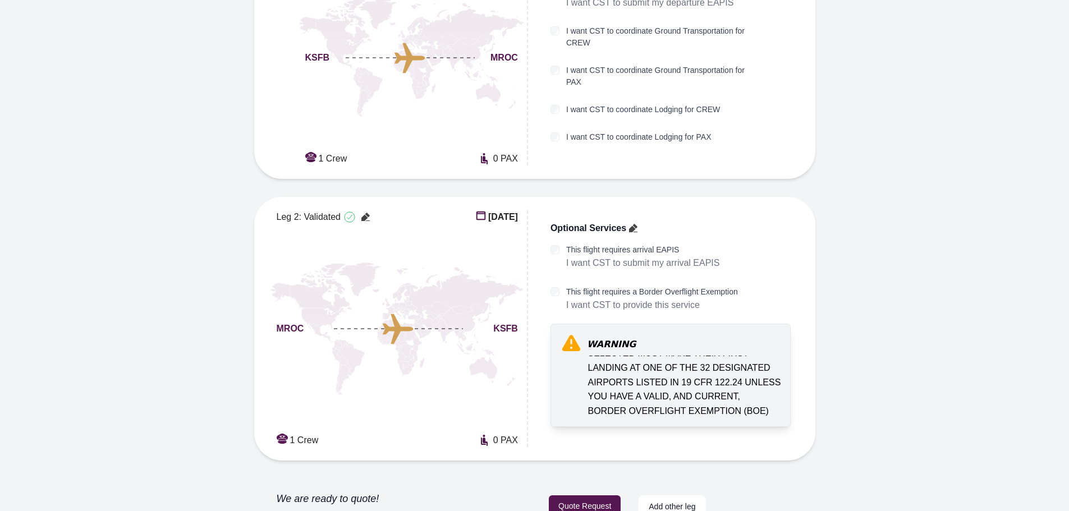 The height and width of the screenshot is (511, 1069). What do you see at coordinates (309, 217) in the screenshot?
I see `span: Leg 2: Validated` at bounding box center [309, 217].